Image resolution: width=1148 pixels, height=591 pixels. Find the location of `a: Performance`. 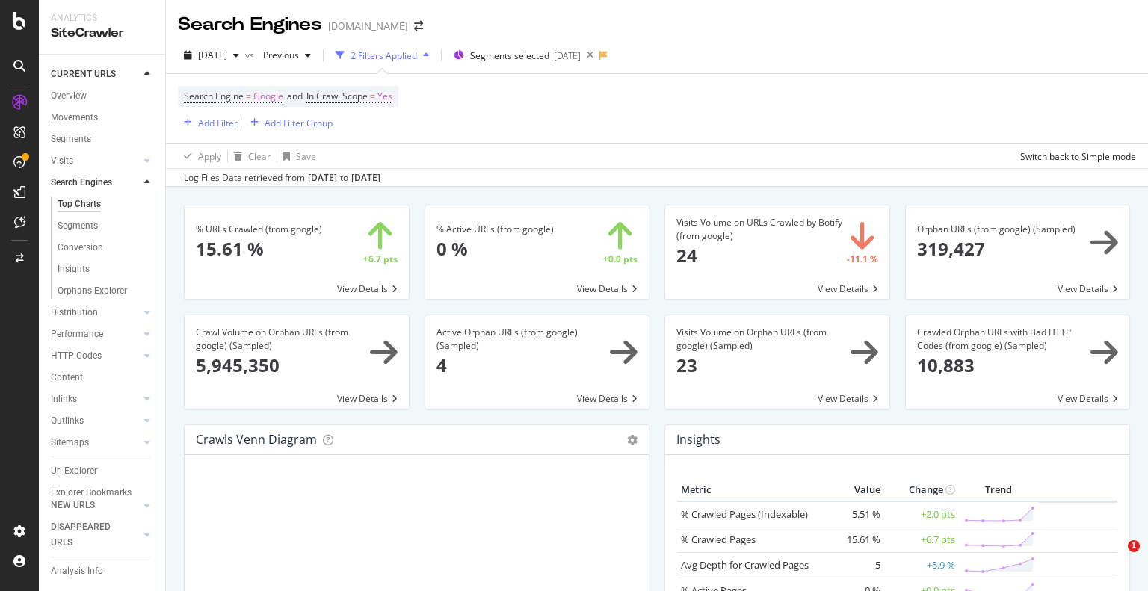

a: Performance is located at coordinates (95, 334).